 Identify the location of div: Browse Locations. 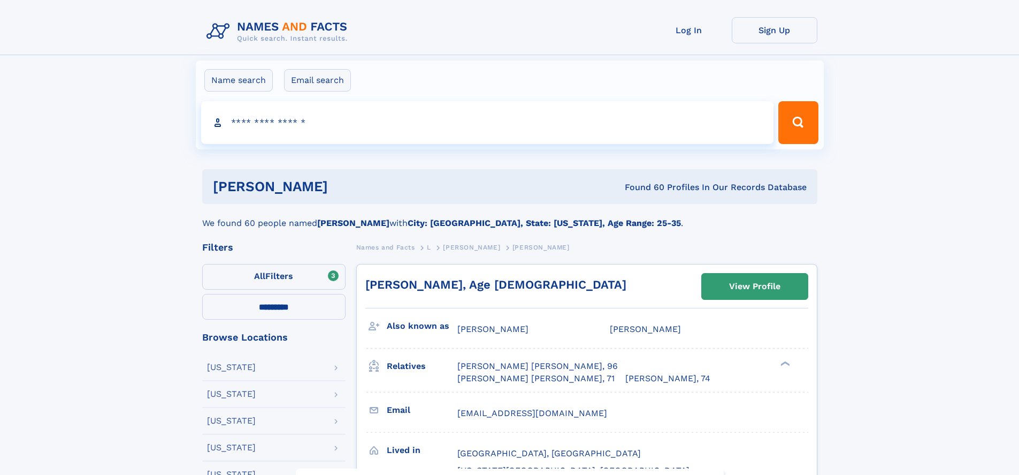
(274, 337).